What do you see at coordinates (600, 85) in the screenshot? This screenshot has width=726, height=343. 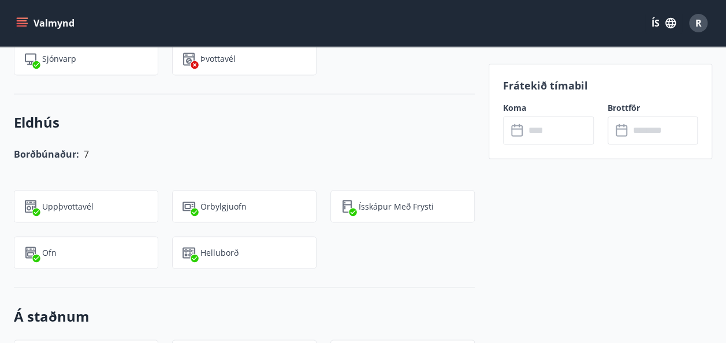 I see `p: Frátekið tímabil` at bounding box center [600, 85].